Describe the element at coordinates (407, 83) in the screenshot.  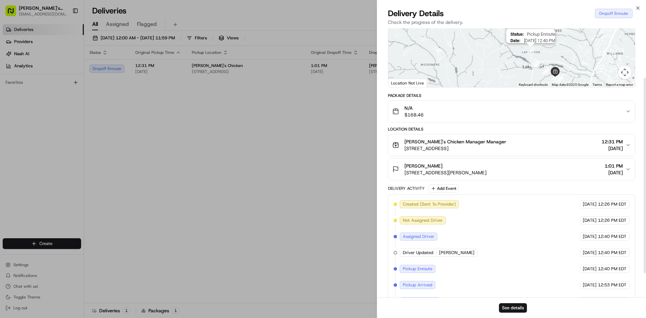
I see `div: Location Not Live` at that location.